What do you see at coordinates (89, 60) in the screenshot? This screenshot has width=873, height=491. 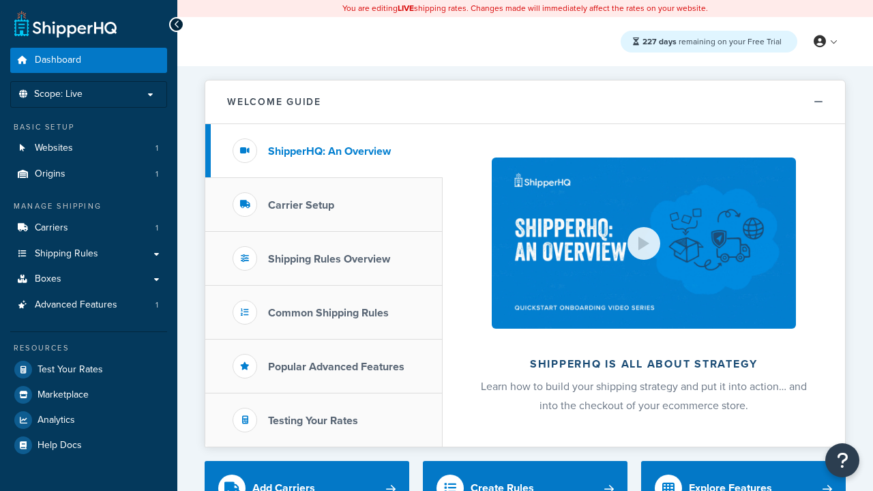 I see `a: Dashboard` at bounding box center [89, 60].